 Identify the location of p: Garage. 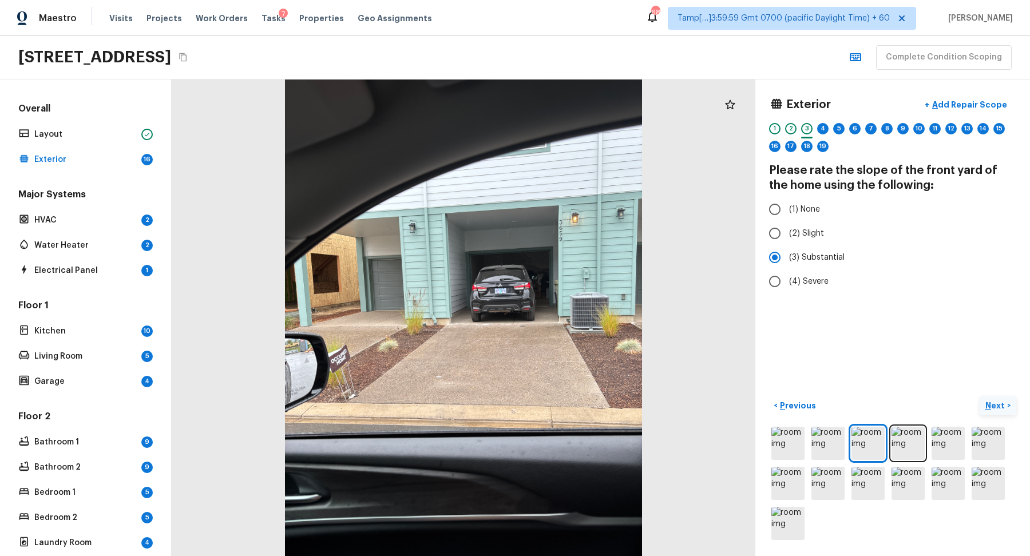
(85, 382).